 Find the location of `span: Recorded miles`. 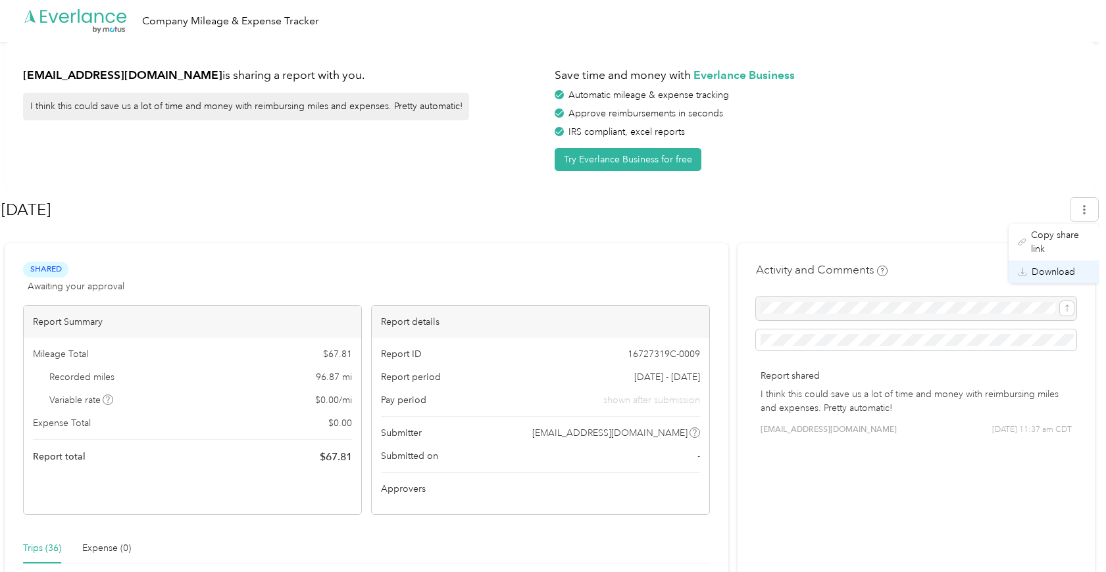

span: Recorded miles is located at coordinates (82, 377).